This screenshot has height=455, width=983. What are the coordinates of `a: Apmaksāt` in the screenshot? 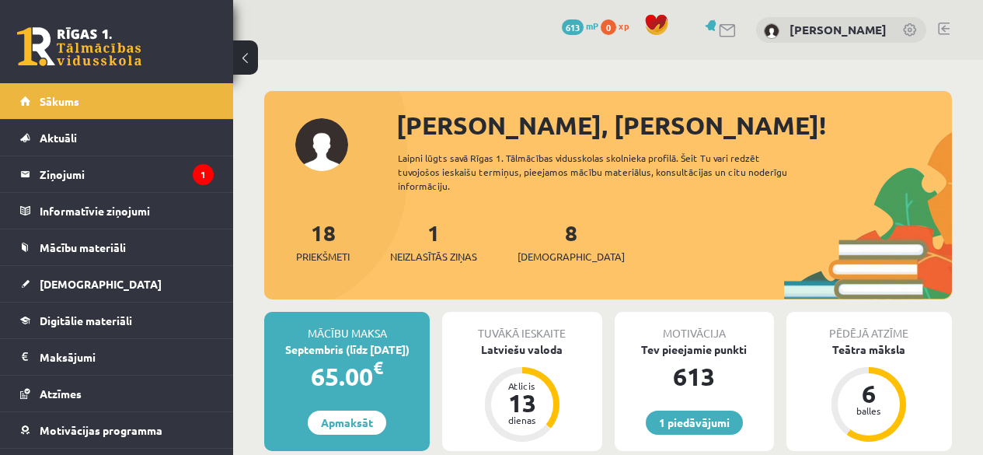 It's located at (347, 422).